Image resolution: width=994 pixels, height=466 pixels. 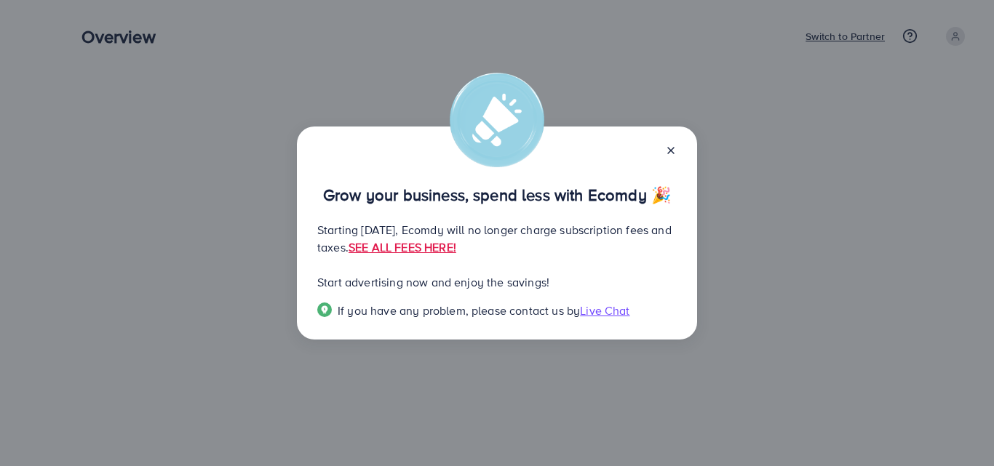 What do you see at coordinates (497, 282) in the screenshot?
I see `p: Start advertising now and enjoy the savings!` at bounding box center [497, 282].